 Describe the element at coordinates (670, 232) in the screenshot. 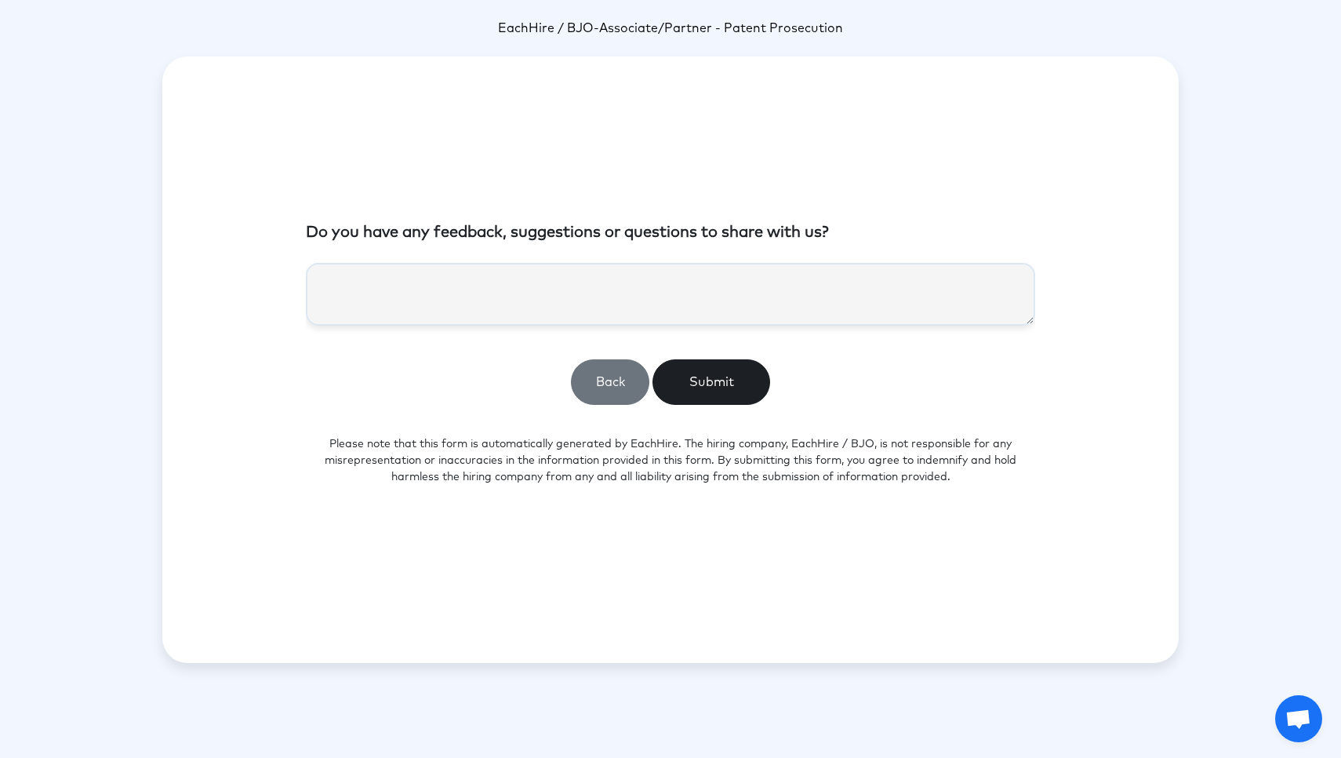

I see `p: Do you have any feedback, suggestions or questions to share with us?` at that location.